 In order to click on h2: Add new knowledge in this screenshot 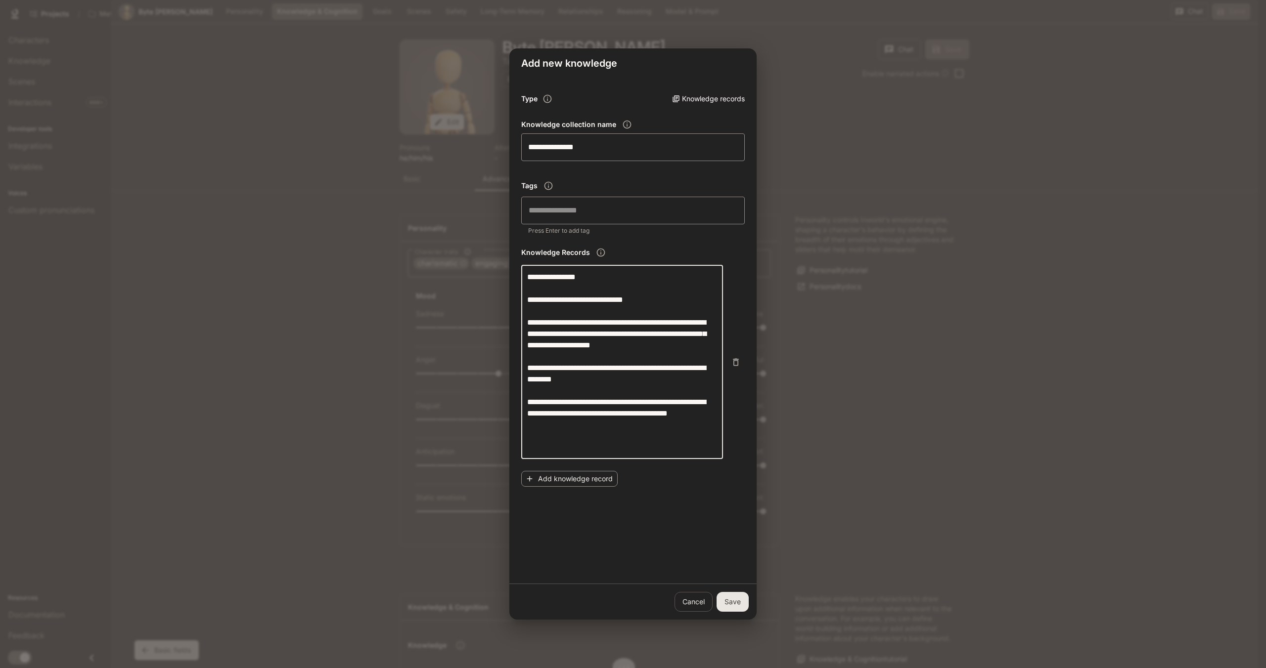, I will do `click(633, 63)`.